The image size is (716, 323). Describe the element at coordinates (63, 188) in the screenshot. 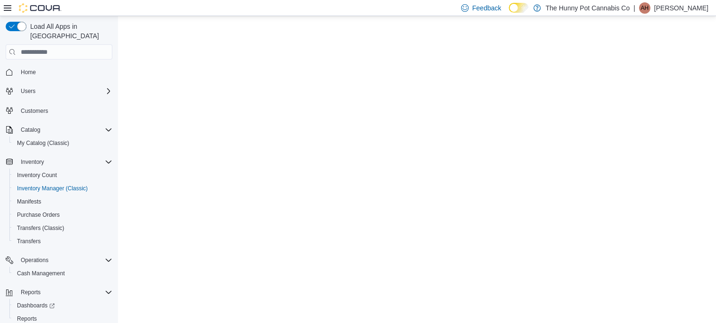

I see `button: Inventory Manager (Classic)` at that location.